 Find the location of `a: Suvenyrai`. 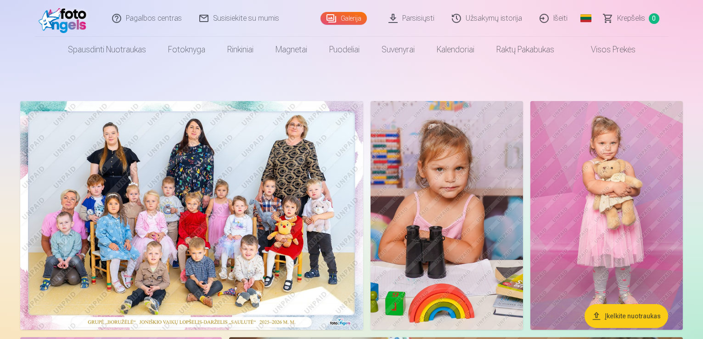

a: Suvenyrai is located at coordinates (398, 50).